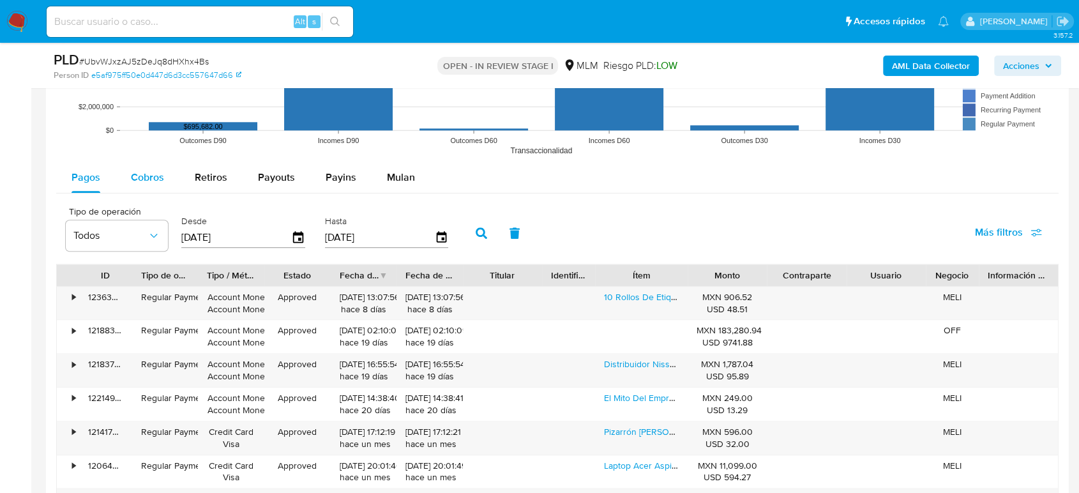 The image size is (1079, 493). What do you see at coordinates (200, 22) in the screenshot?
I see `input: Buscar usuario o caso...` at bounding box center [200, 22].